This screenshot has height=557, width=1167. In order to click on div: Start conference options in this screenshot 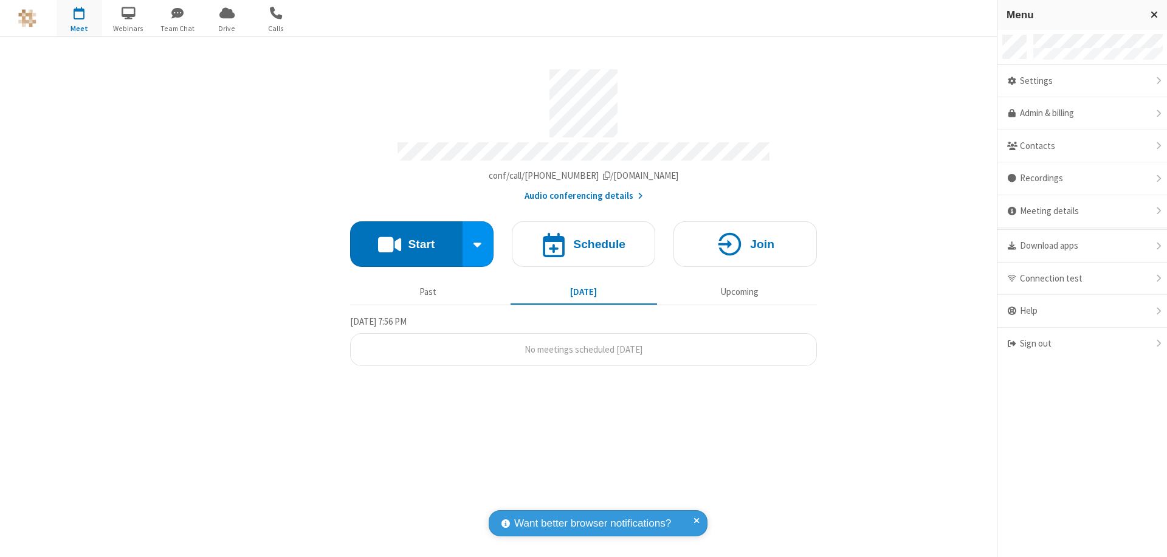, I will do `click(478, 244)`.